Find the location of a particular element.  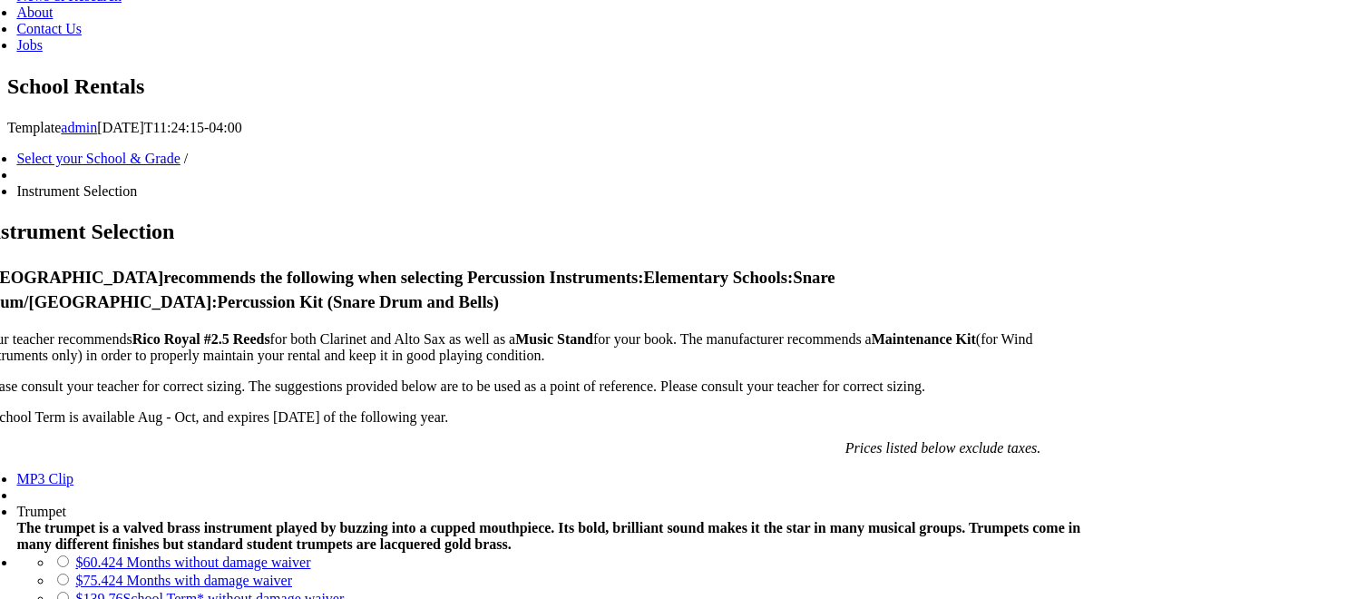

em: Prices listed below exclude taxes. is located at coordinates (942, 447).